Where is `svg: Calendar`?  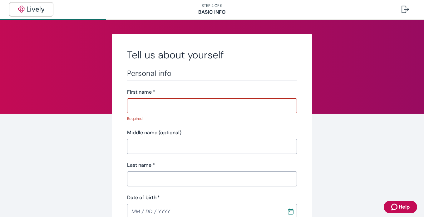
svg: Calendar is located at coordinates (290, 211).